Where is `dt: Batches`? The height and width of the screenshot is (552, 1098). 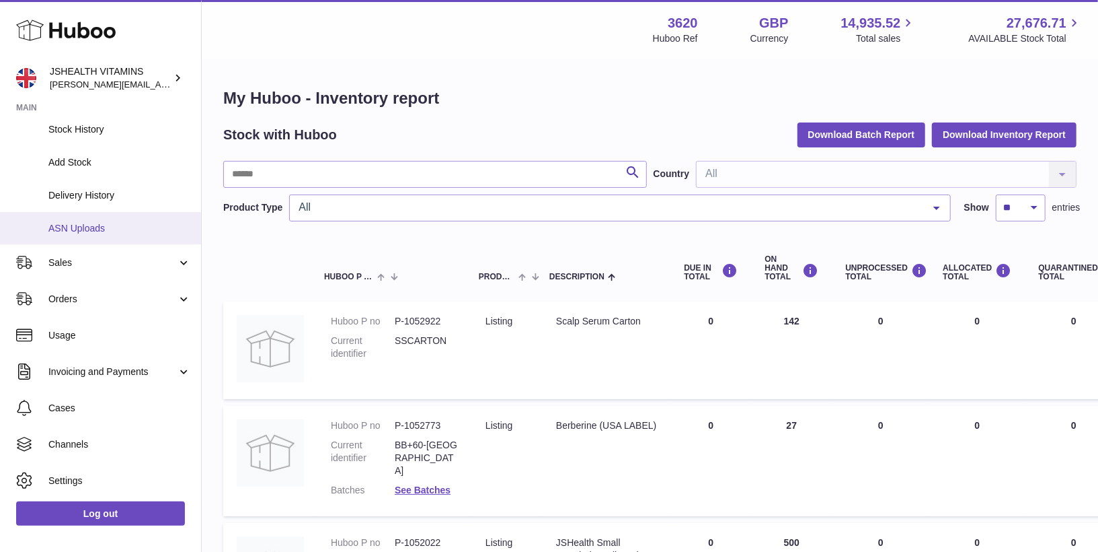 dt: Batches is located at coordinates (363, 490).